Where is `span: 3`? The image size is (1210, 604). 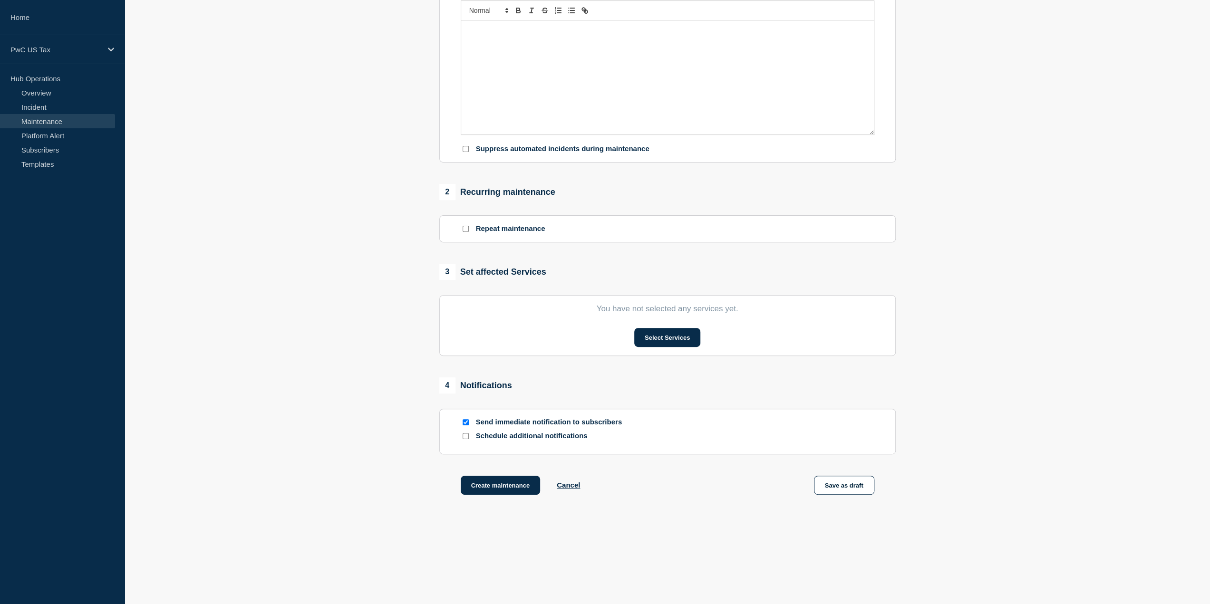
span: 3 is located at coordinates (447, 272).